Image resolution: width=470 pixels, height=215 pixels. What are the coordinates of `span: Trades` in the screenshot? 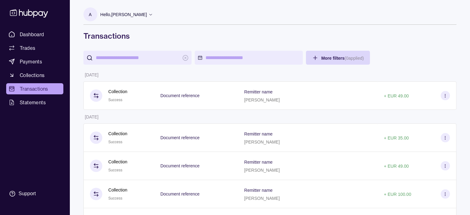 It's located at (28, 48).